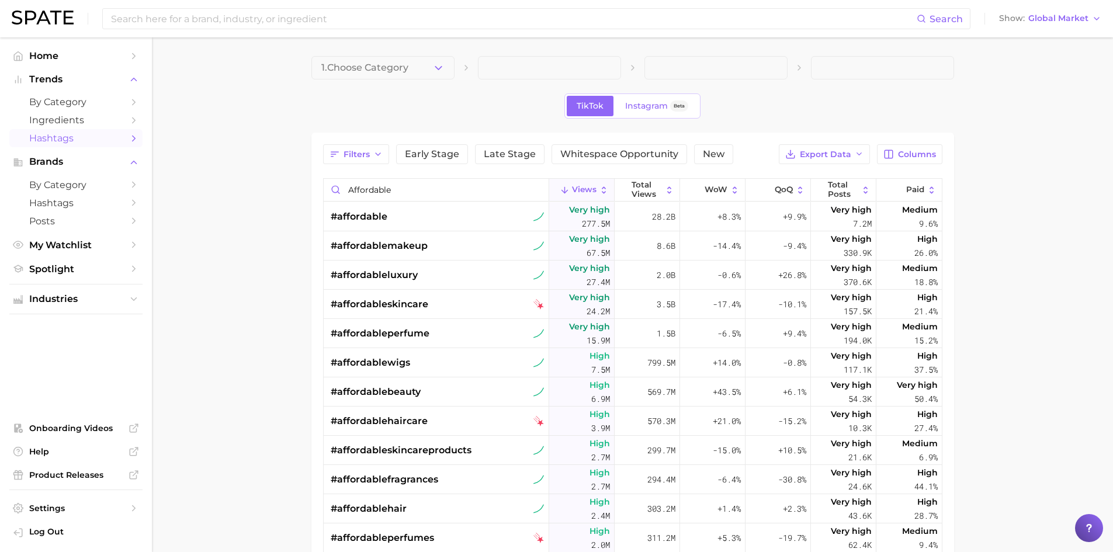  I want to click on span: 21.6k, so click(860, 458).